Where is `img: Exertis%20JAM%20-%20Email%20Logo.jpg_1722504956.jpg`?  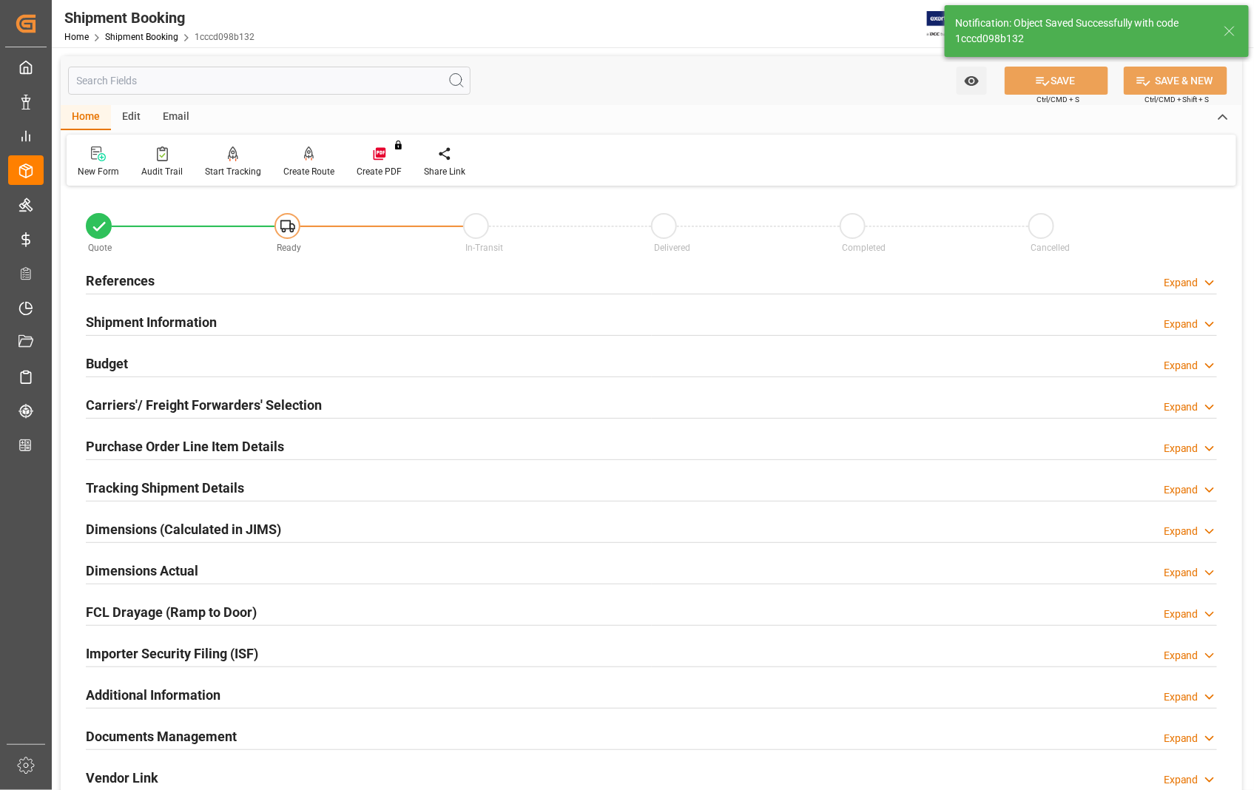 img: Exertis%20JAM%20-%20Email%20Logo.jpg_1722504956.jpg is located at coordinates (952, 24).